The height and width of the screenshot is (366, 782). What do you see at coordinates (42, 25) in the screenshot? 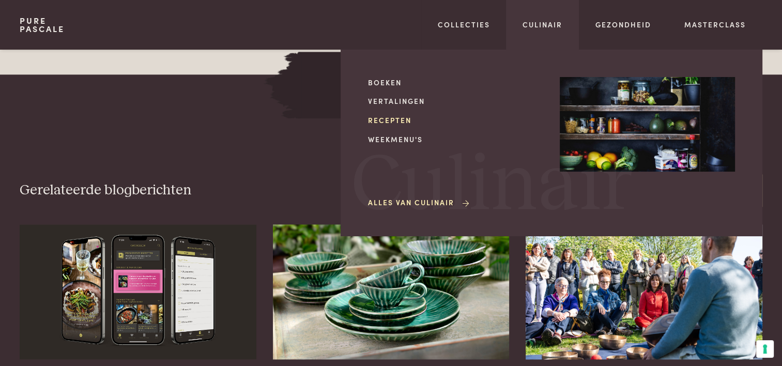
I see `a: PurePascale` at bounding box center [42, 25].